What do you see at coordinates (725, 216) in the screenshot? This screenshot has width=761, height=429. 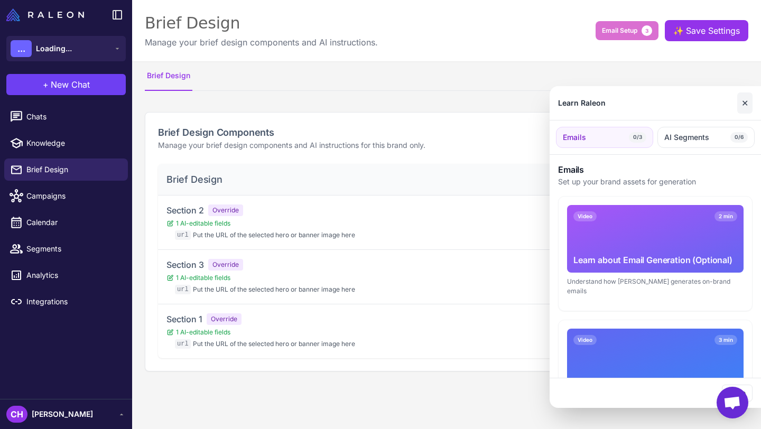 I see `span: 2 min` at bounding box center [725, 216].